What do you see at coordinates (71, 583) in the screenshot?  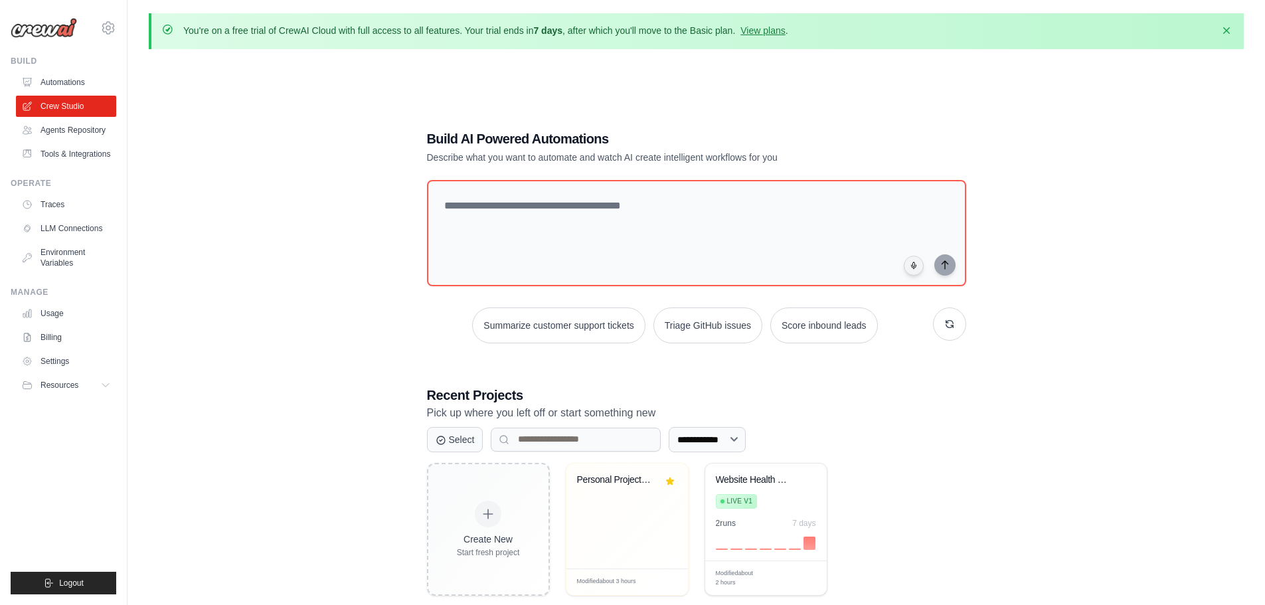 I see `span: Logout` at bounding box center [71, 583].